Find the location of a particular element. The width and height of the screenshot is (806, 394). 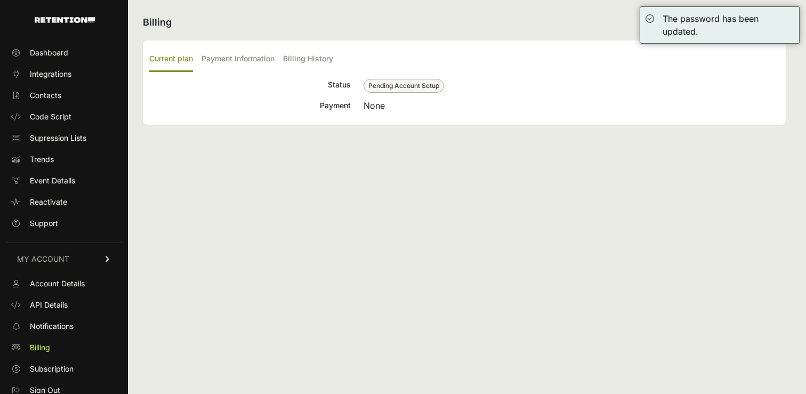

span: Subscription is located at coordinates (52, 369).